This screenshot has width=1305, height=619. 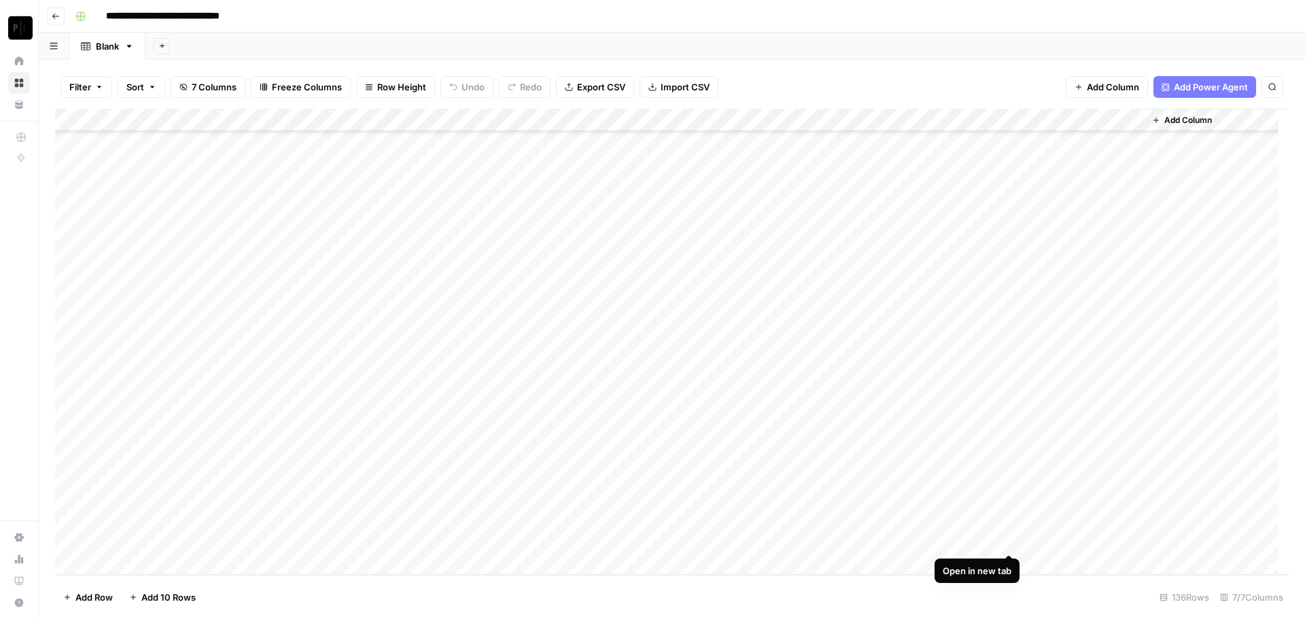 I want to click on a: Blank, so click(x=107, y=46).